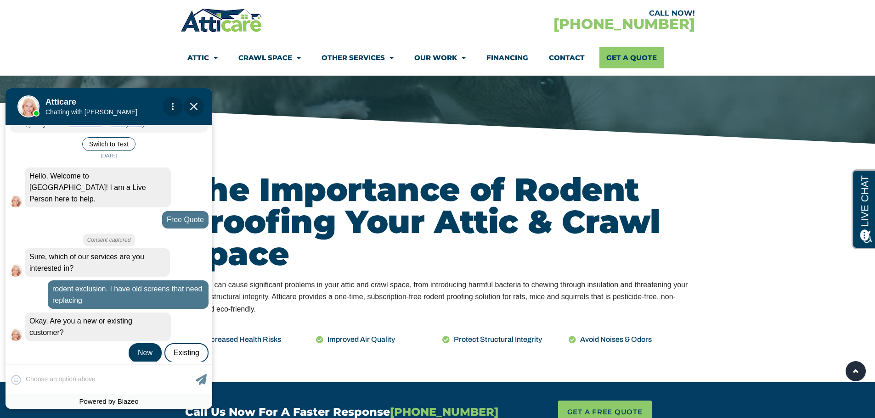 The image size is (875, 418). I want to click on span: Opens a chat window, so click(48, 13).